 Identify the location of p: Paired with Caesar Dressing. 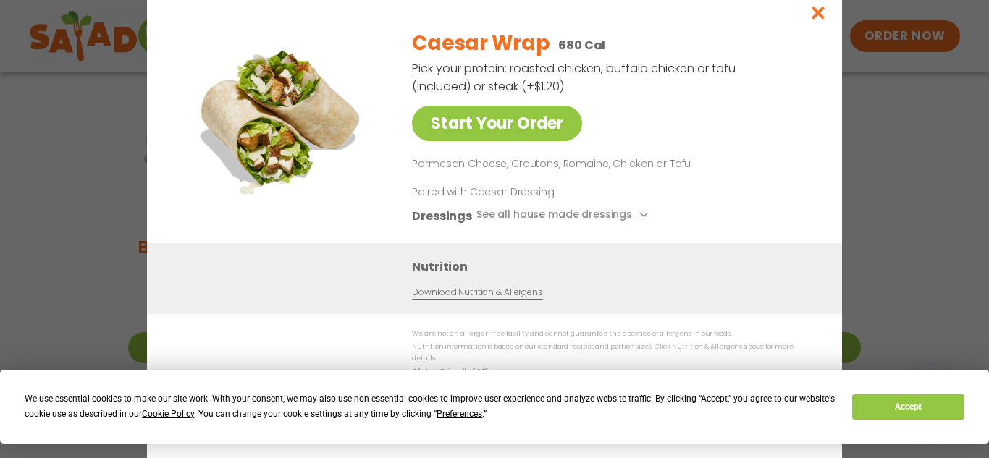
(546, 191).